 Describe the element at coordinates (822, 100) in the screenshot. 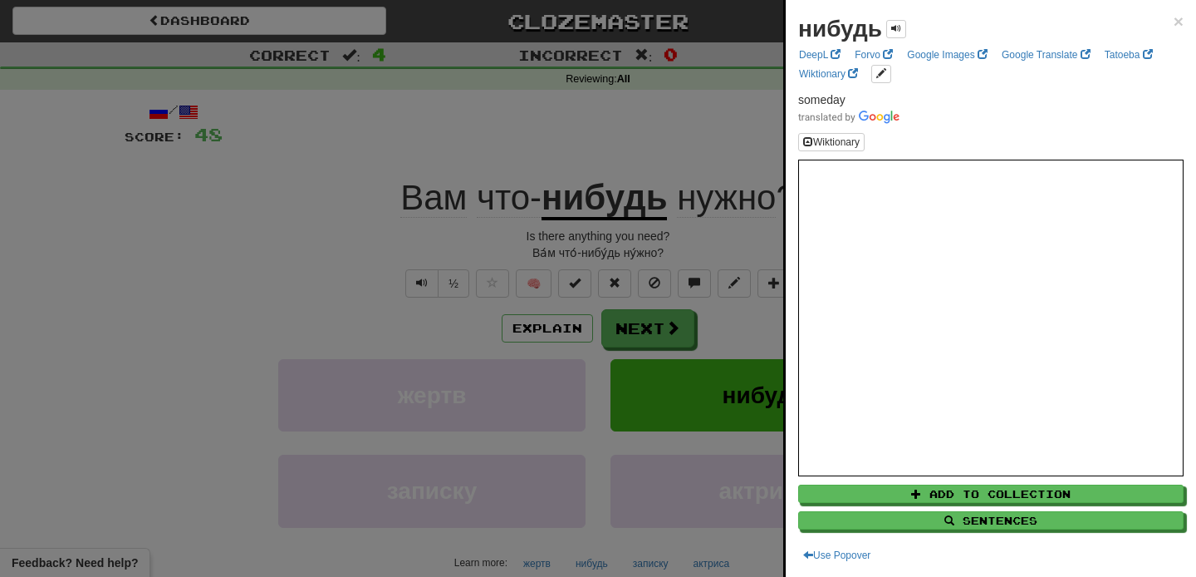

I see `span: someday` at that location.